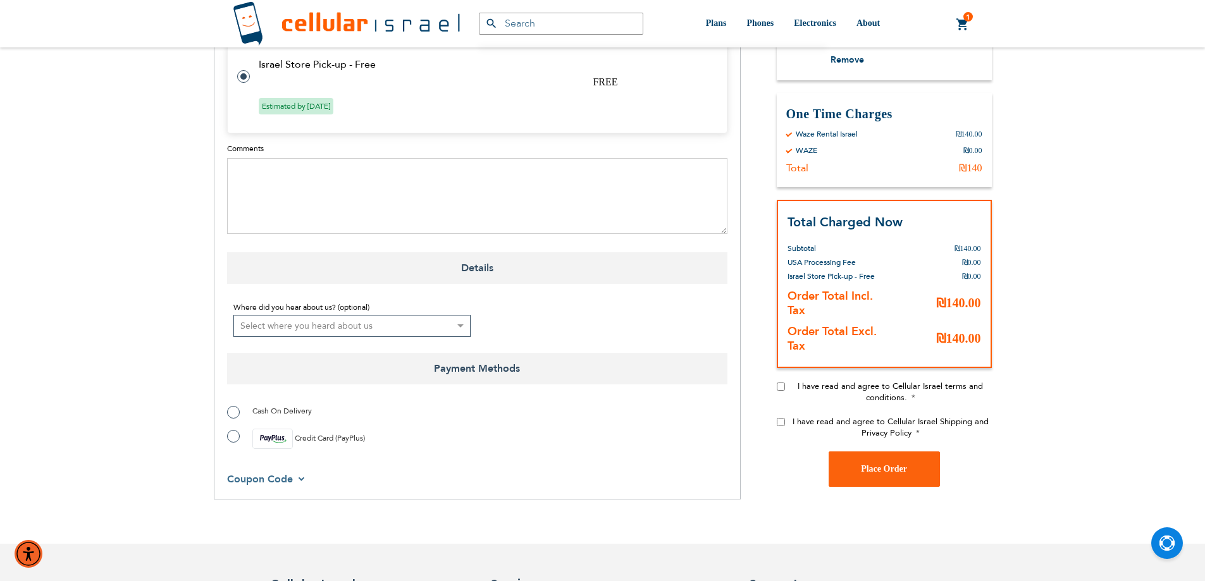  I want to click on span: Coupon Code, so click(260, 480).